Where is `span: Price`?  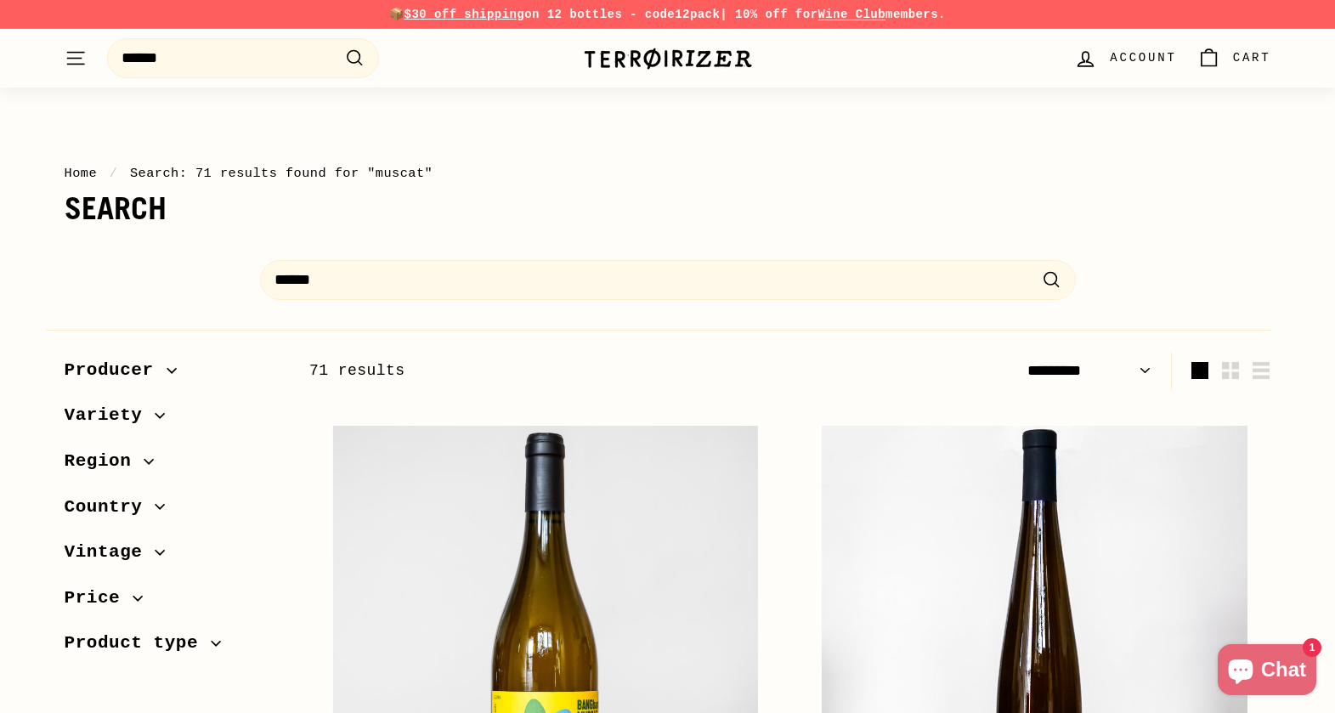 span: Price is located at coordinates (99, 598).